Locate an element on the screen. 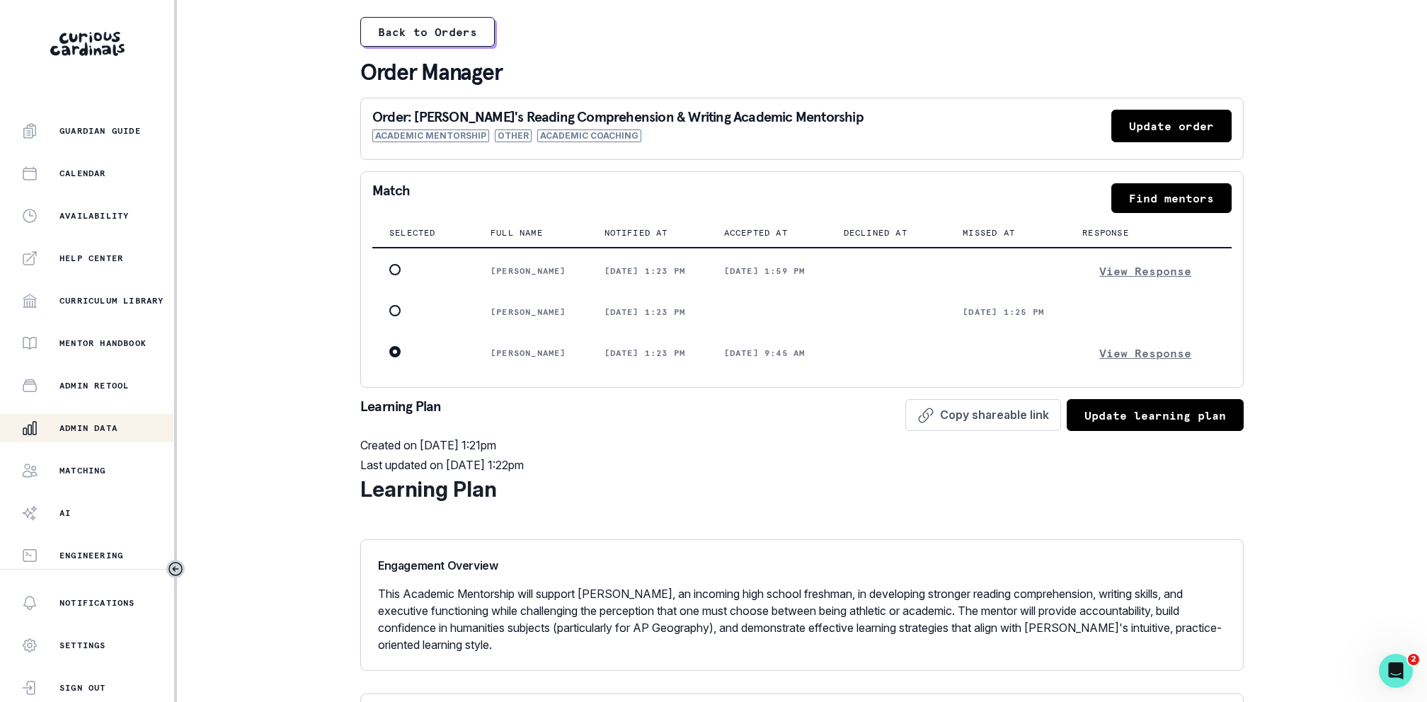 This screenshot has height=702, width=1427. p: Learning Plan is located at coordinates (401, 415).